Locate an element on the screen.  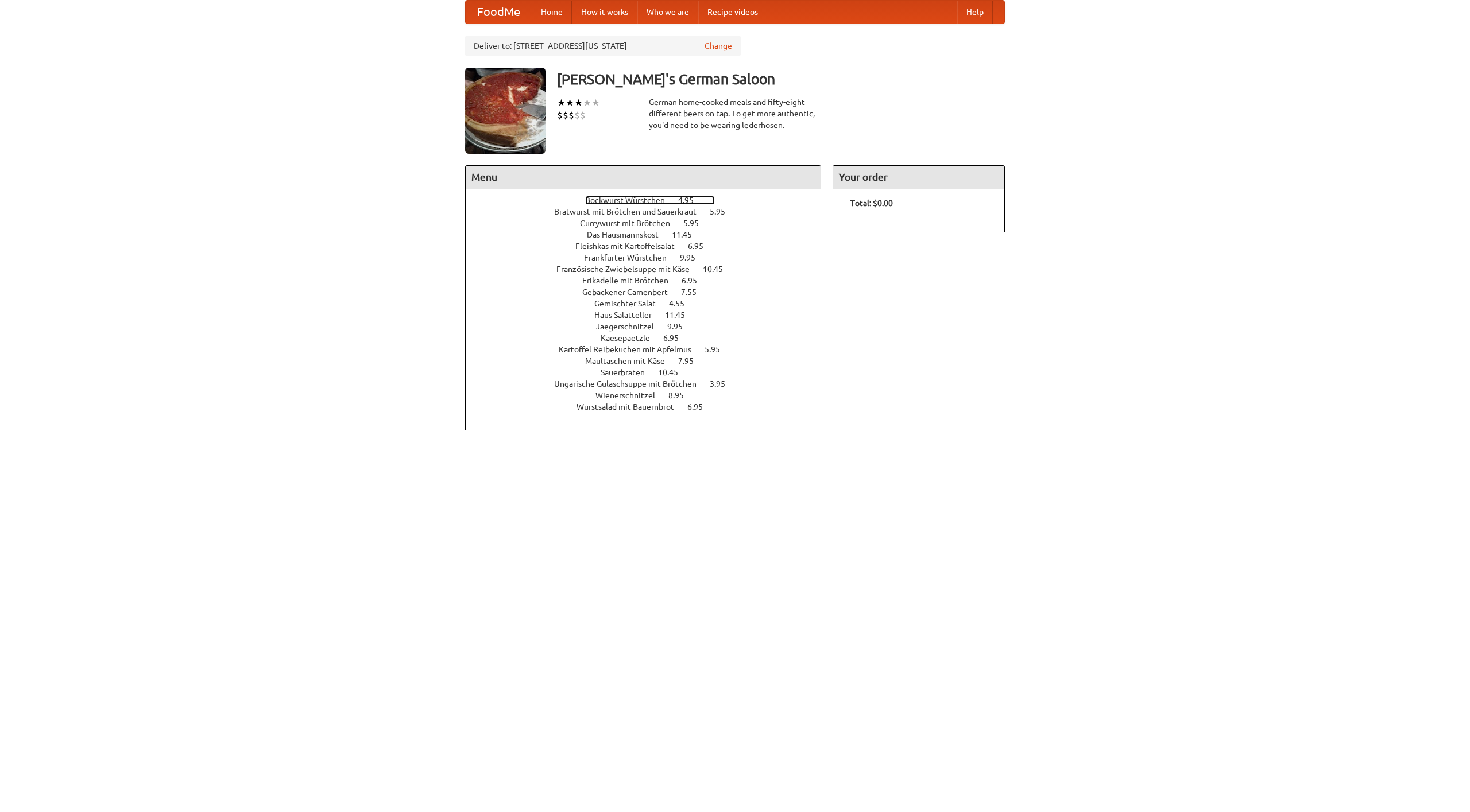
h4: Your order is located at coordinates (918, 178).